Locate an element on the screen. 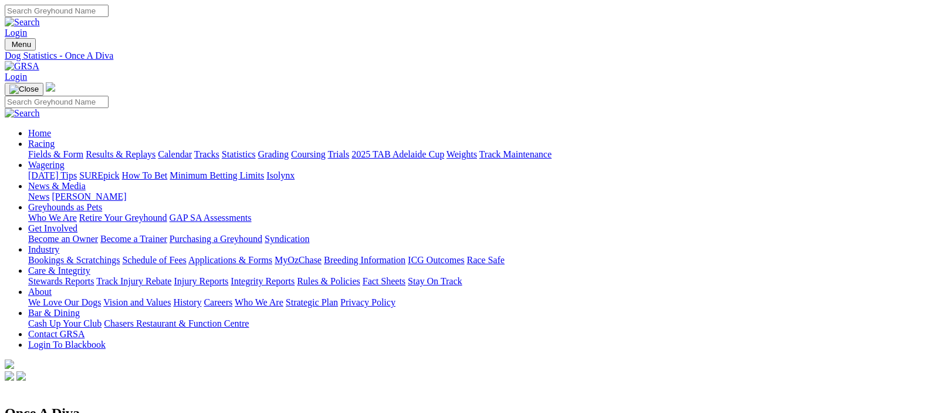 This screenshot has width=943, height=413. a: 2025 TAB Adelaide Cup is located at coordinates (398, 154).